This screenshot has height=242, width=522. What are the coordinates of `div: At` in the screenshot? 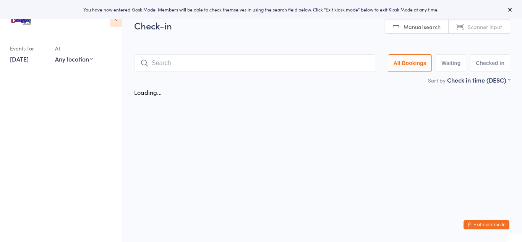 It's located at (74, 48).